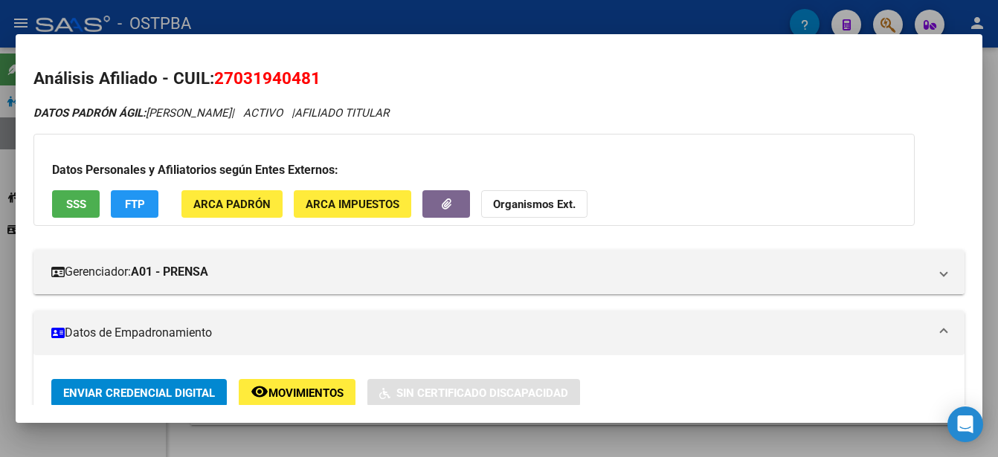  I want to click on button: ARCA Padrón, so click(232, 204).